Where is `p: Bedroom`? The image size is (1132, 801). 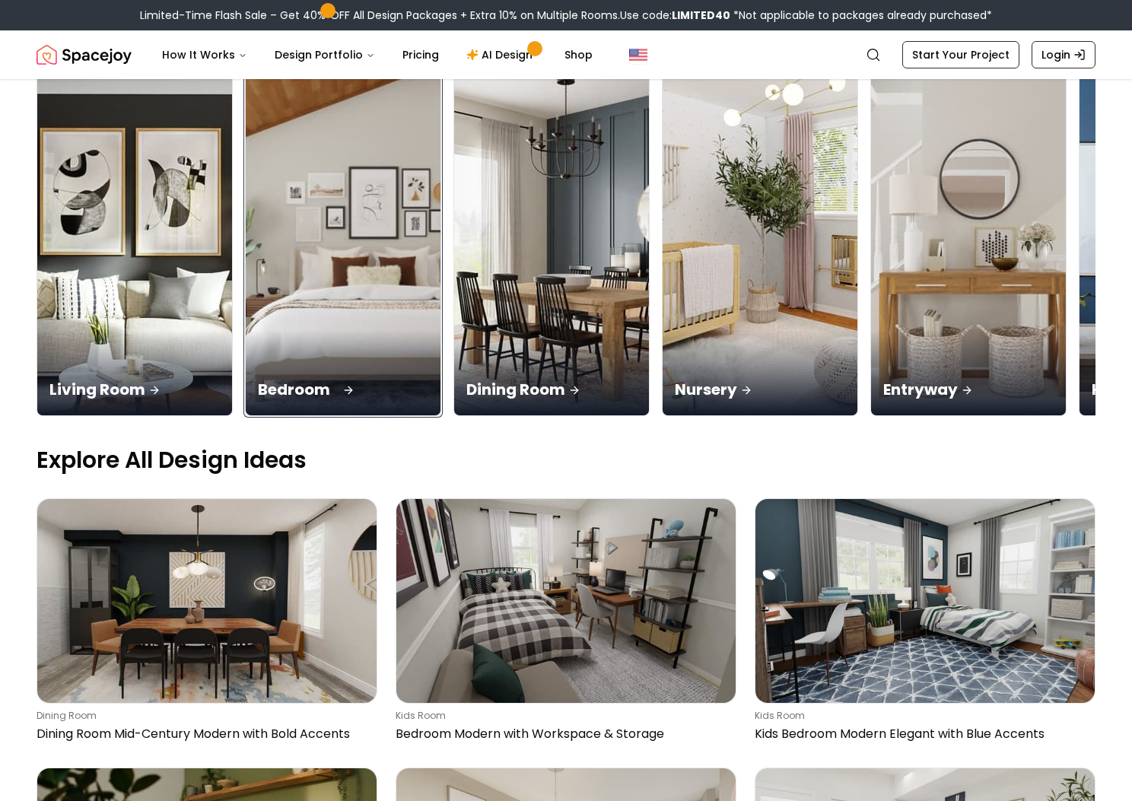 p: Bedroom is located at coordinates (343, 390).